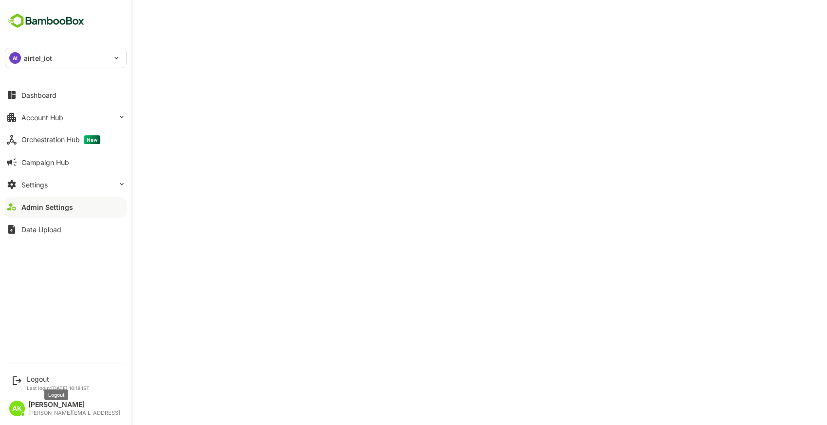  I want to click on div: Settings, so click(35, 185).